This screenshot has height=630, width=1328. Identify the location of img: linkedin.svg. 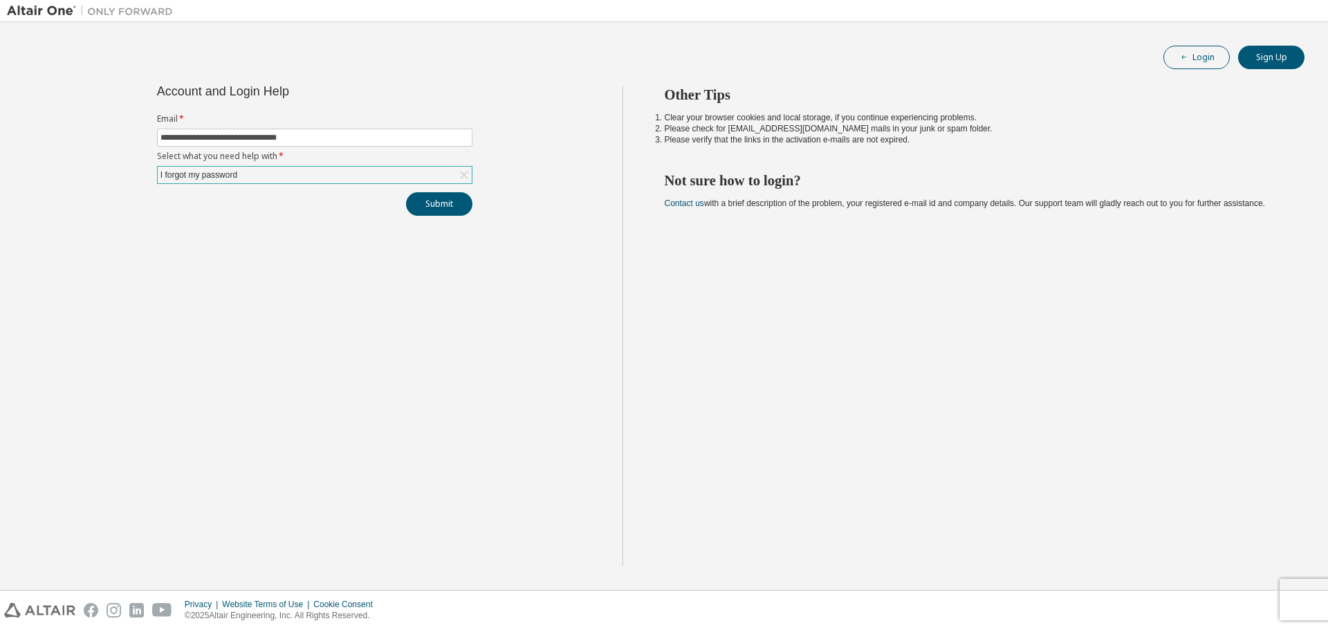
(136, 610).